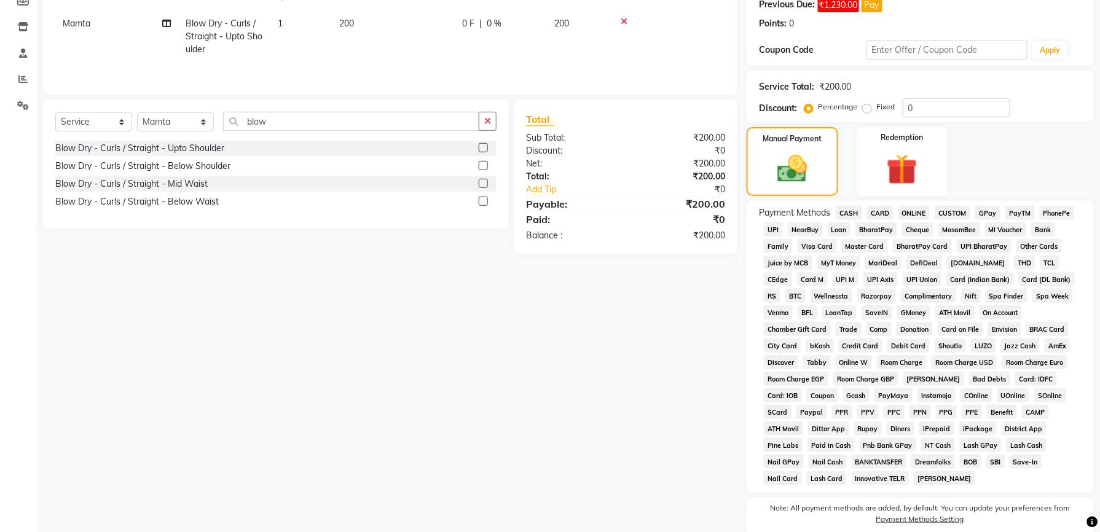  I want to click on span: 0 %, so click(494, 23).